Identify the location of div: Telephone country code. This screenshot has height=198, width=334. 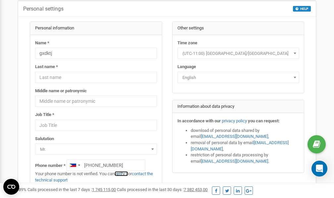
(74, 165).